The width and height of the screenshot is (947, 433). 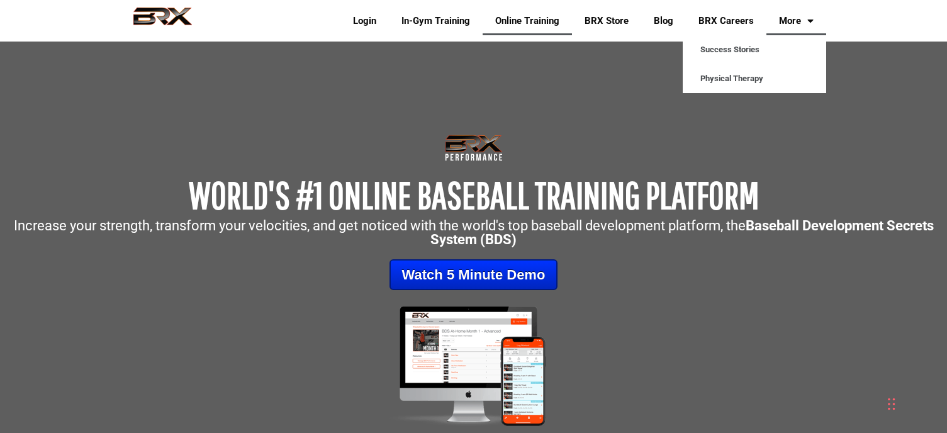 I want to click on img: Mockup-2-large, so click(x=473, y=366).